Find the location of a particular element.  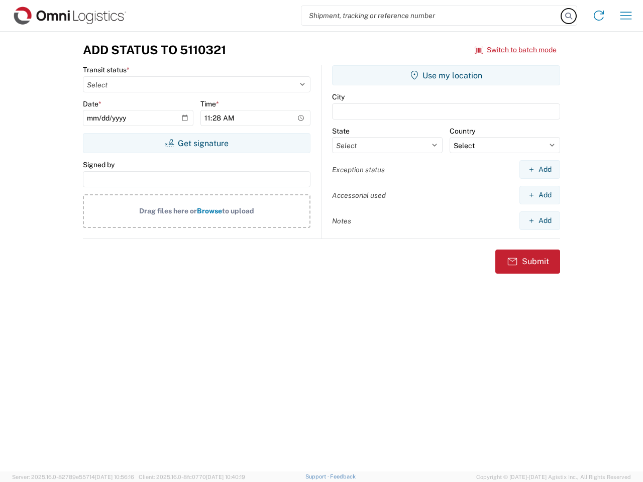

label: Notes is located at coordinates (342, 221).